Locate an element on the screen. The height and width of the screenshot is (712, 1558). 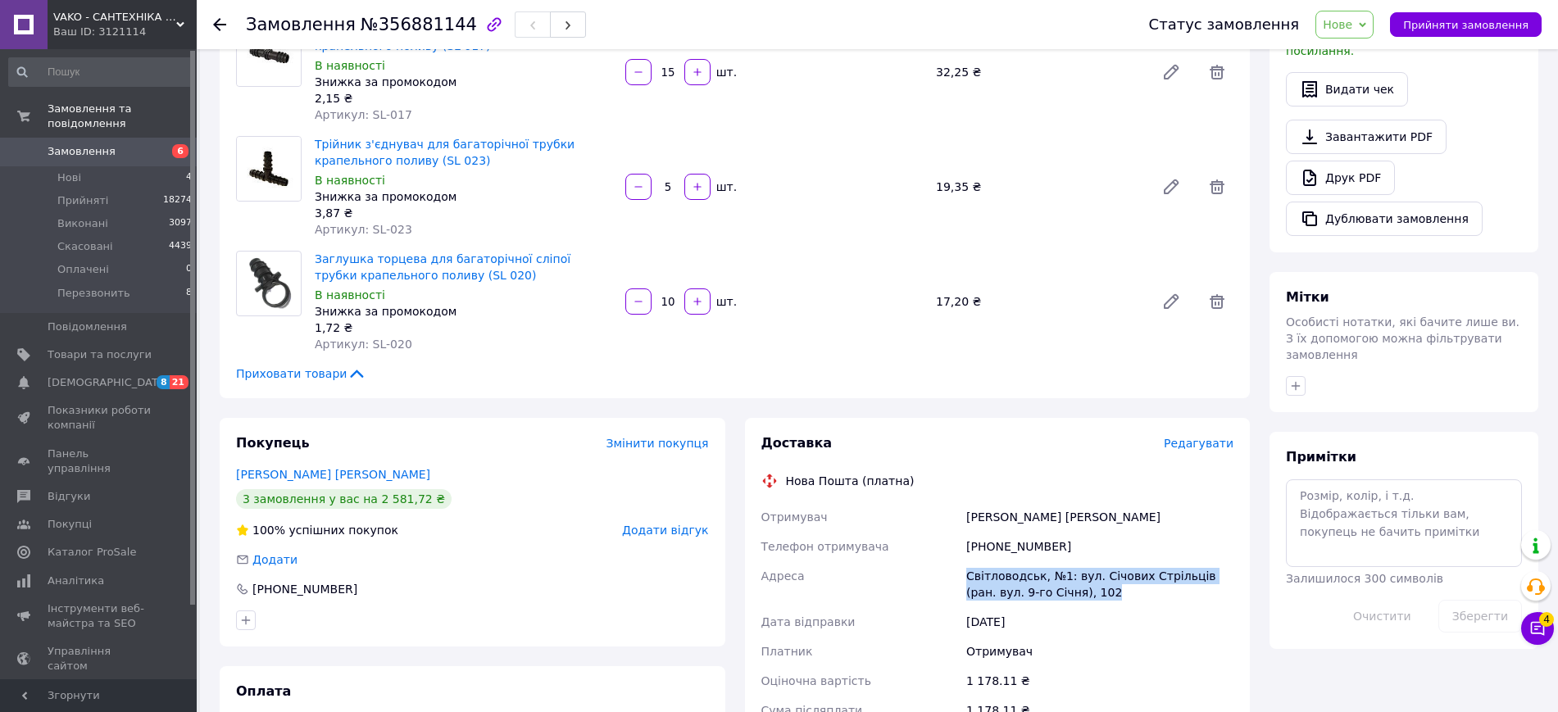
span: Адреса is located at coordinates (783, 576).